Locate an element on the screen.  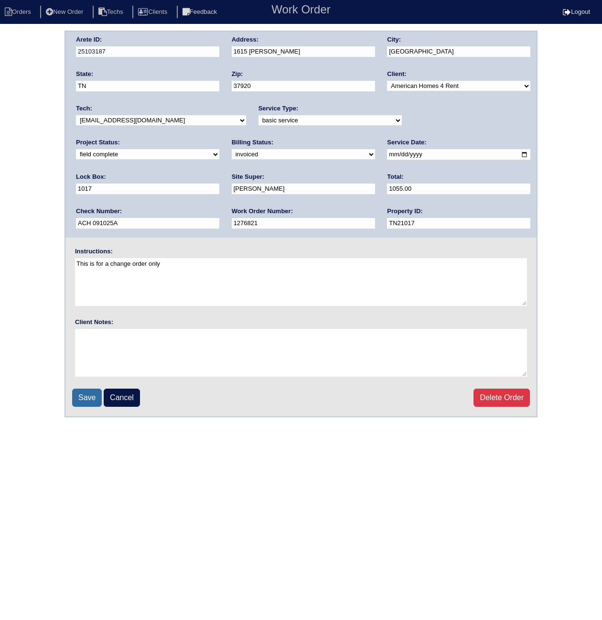
label: Arete ID: is located at coordinates (89, 40).